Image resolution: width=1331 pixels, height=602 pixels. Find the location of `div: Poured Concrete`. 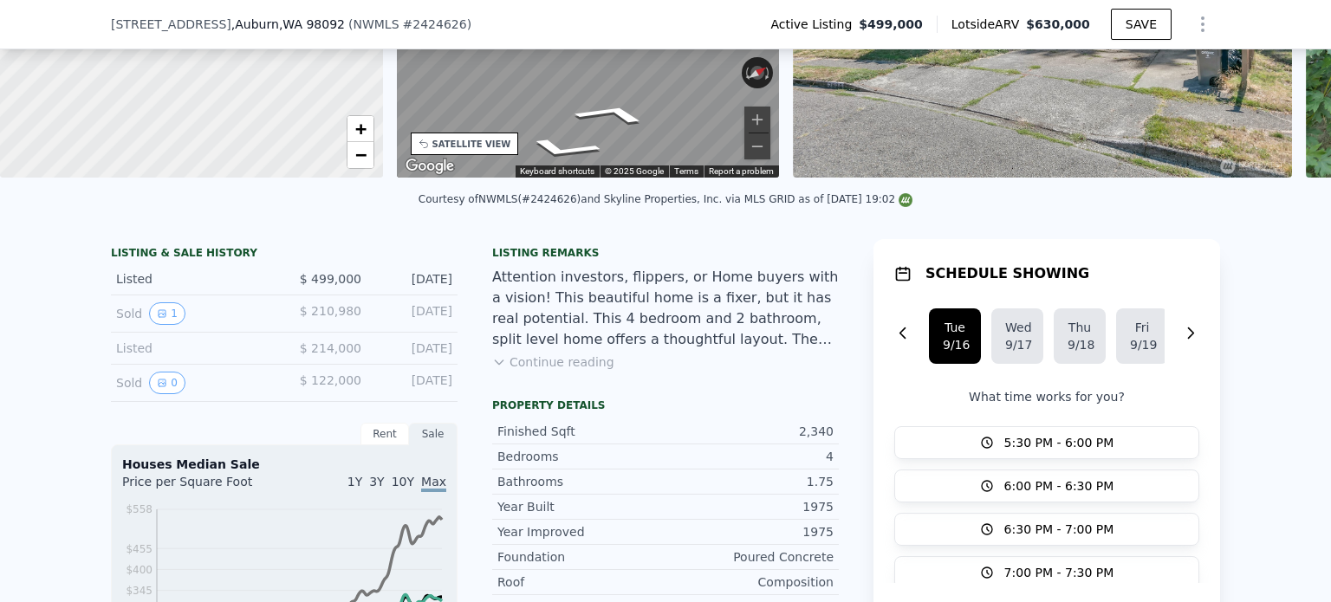

div: Poured Concrete is located at coordinates (750, 557).